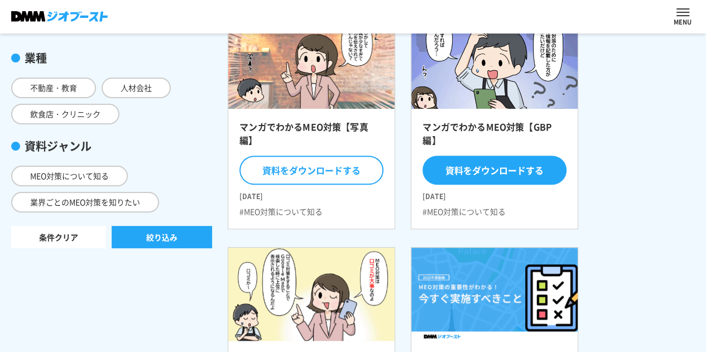  I want to click on span: 人材会社, so click(136, 88).